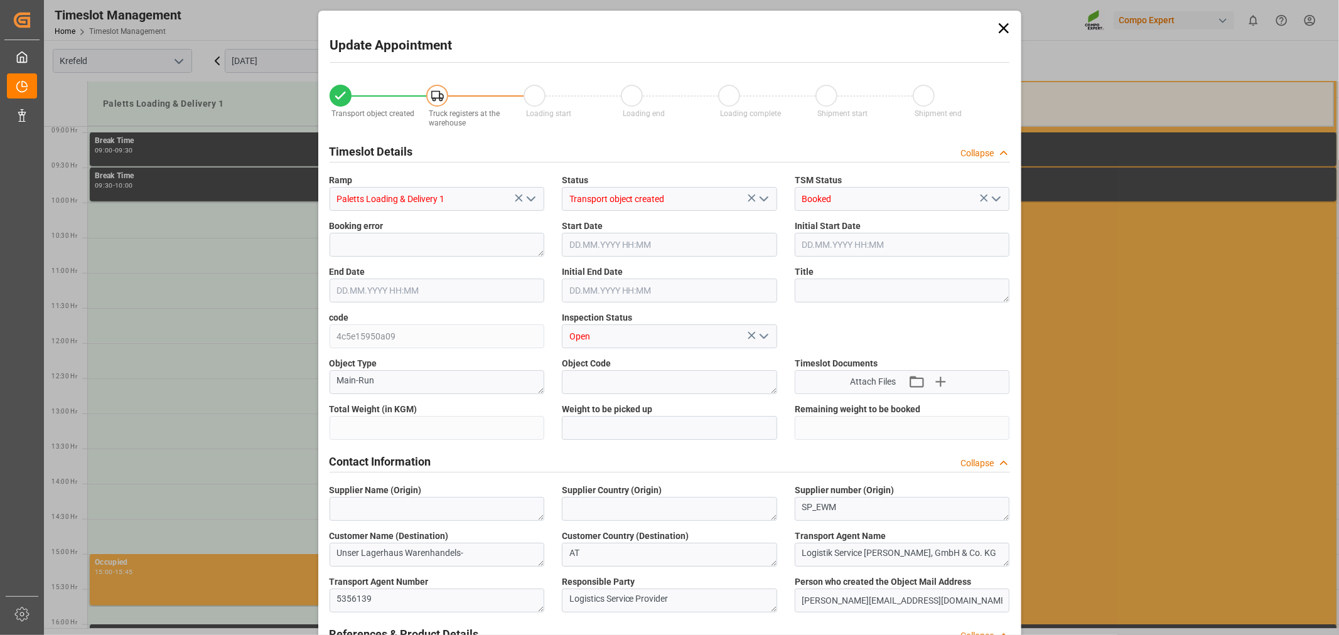 The width and height of the screenshot is (1339, 635). I want to click on span: Loading start, so click(548, 114).